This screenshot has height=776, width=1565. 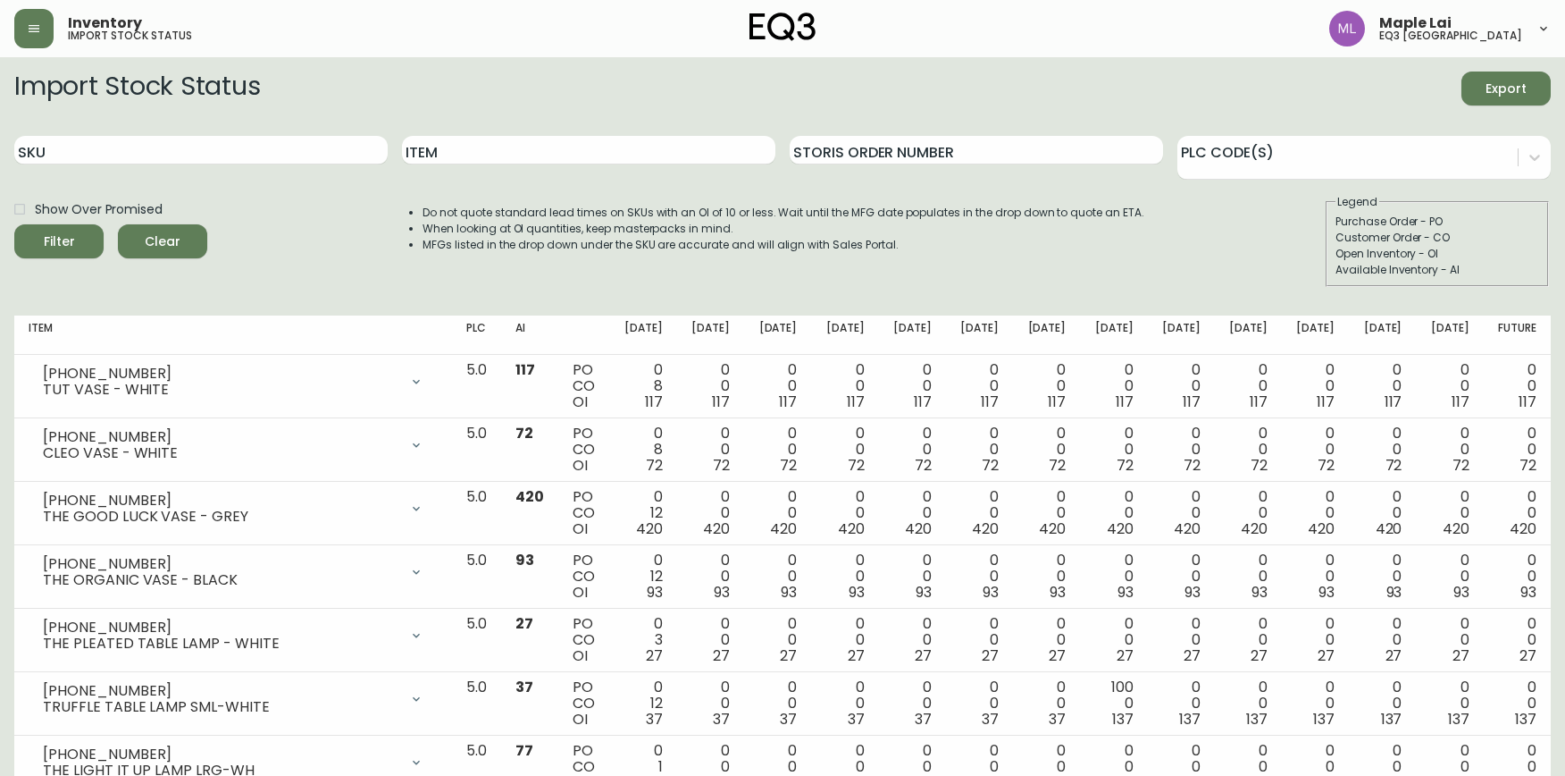 I want to click on span: 77, so click(x=524, y=750).